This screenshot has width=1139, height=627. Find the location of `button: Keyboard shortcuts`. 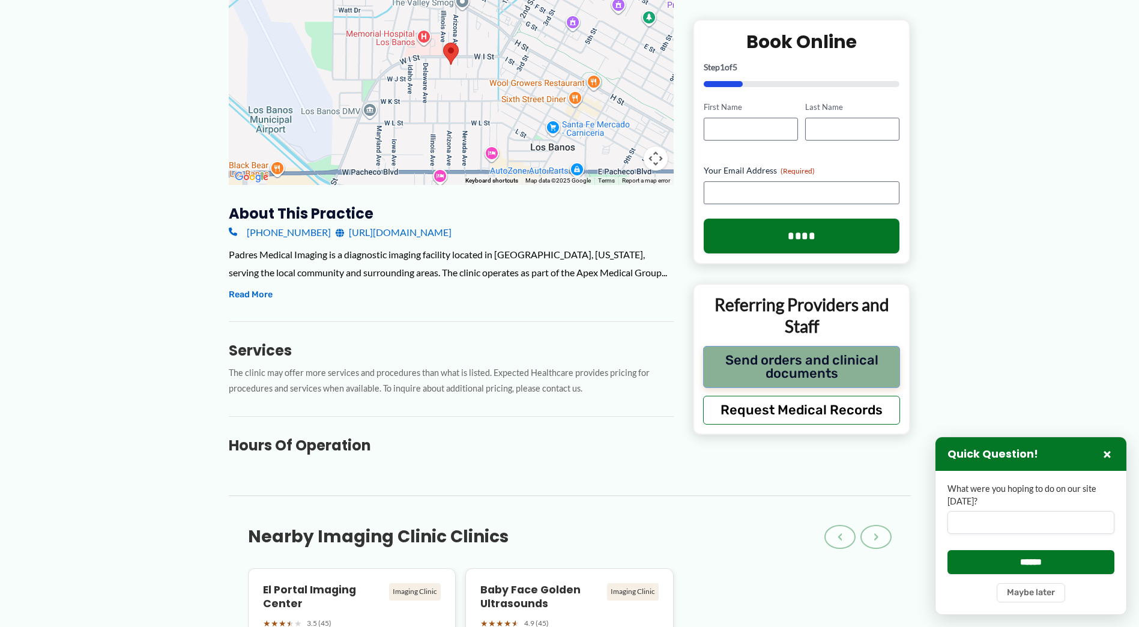

button: Keyboard shortcuts is located at coordinates (492, 181).